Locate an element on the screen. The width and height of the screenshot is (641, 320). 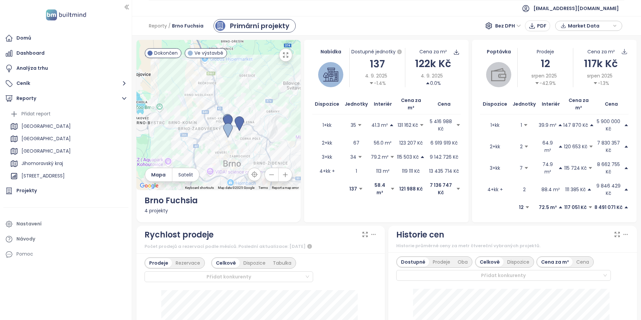
span: 4. 9. 2025 is located at coordinates (432, 76).